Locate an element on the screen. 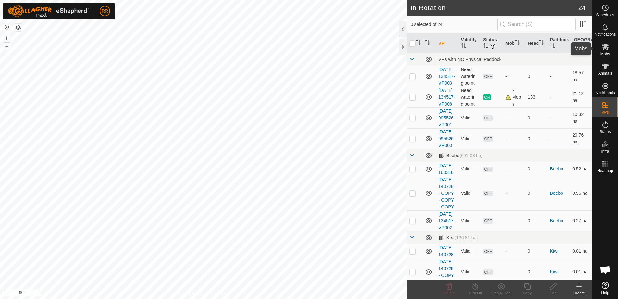 Image resolution: width=618 pixels, height=299 pixels. h2: In Rotation is located at coordinates (494, 8).